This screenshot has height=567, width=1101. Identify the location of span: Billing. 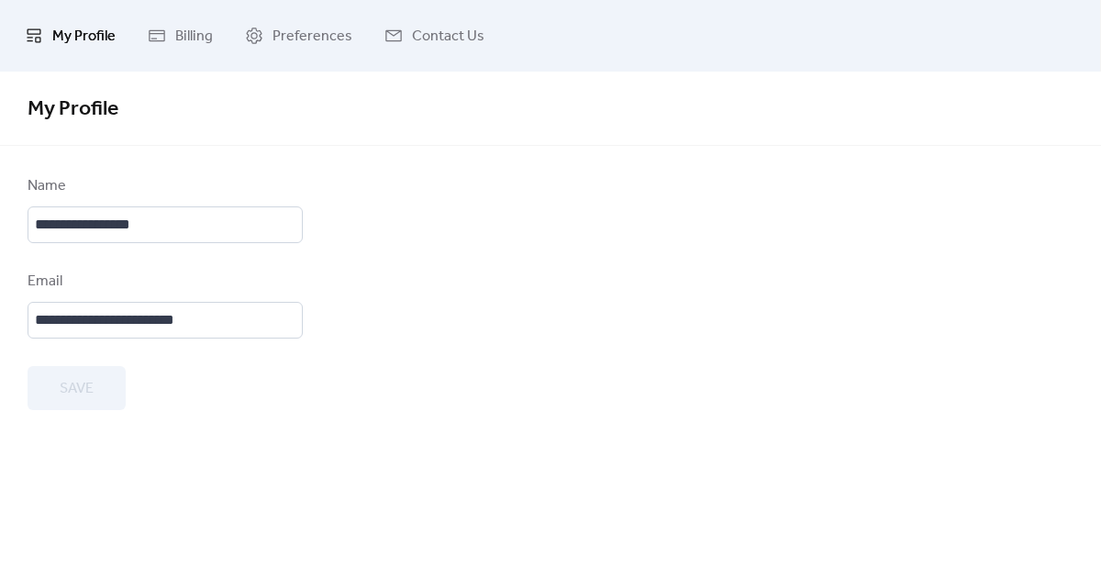
(194, 37).